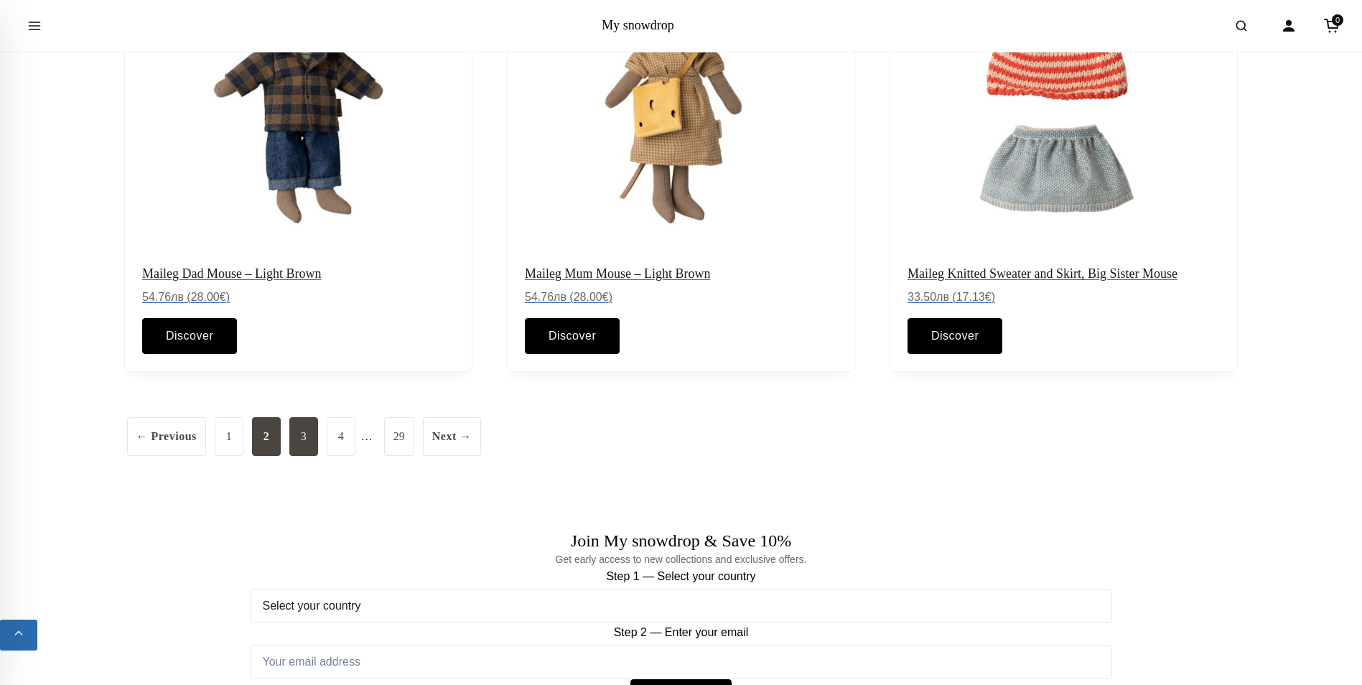 This screenshot has width=1362, height=685. What do you see at coordinates (452, 437) in the screenshot?
I see `a: Next →` at bounding box center [452, 437].